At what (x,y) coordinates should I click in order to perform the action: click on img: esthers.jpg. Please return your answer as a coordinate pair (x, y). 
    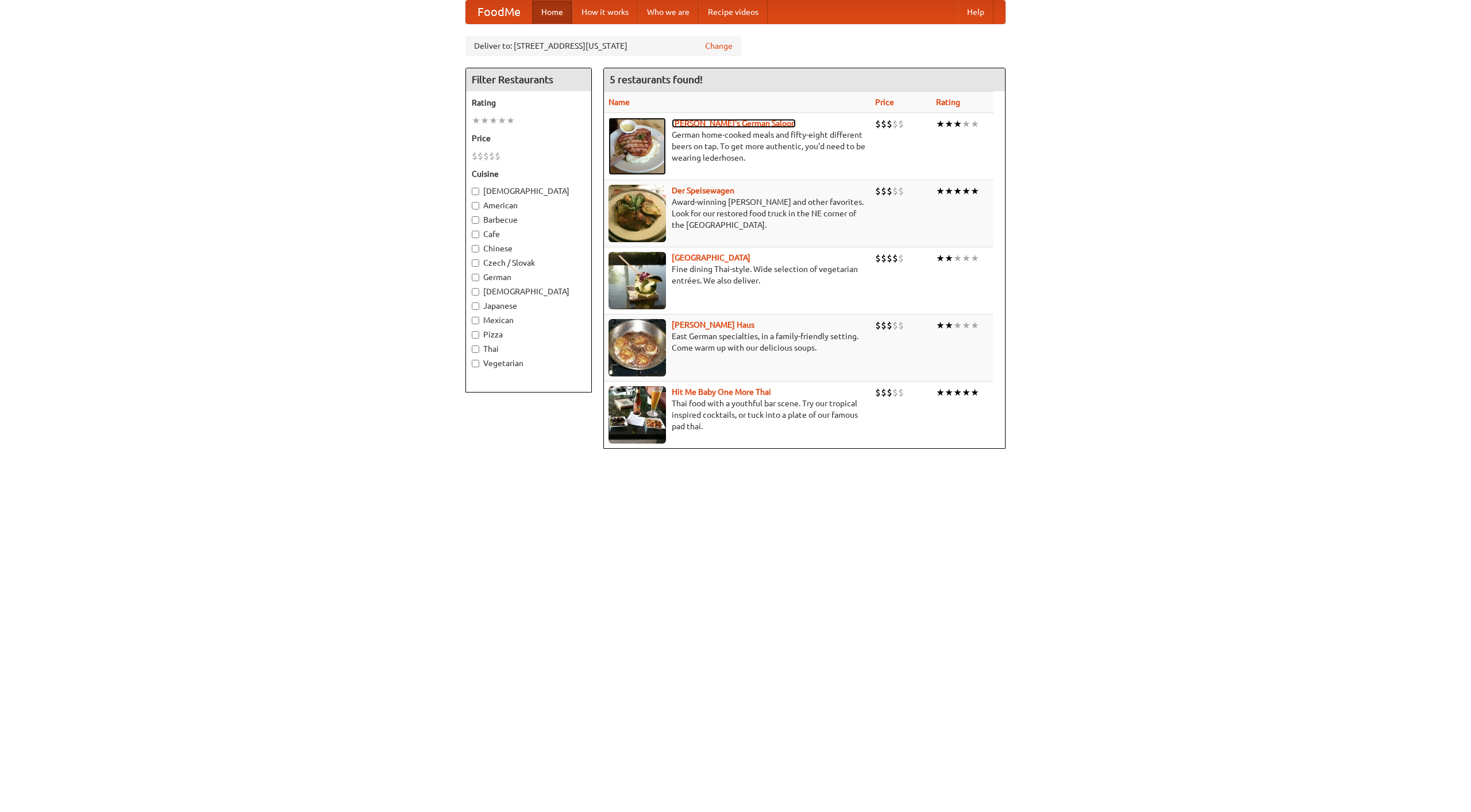
    Looking at the image, I should click on (638, 146).